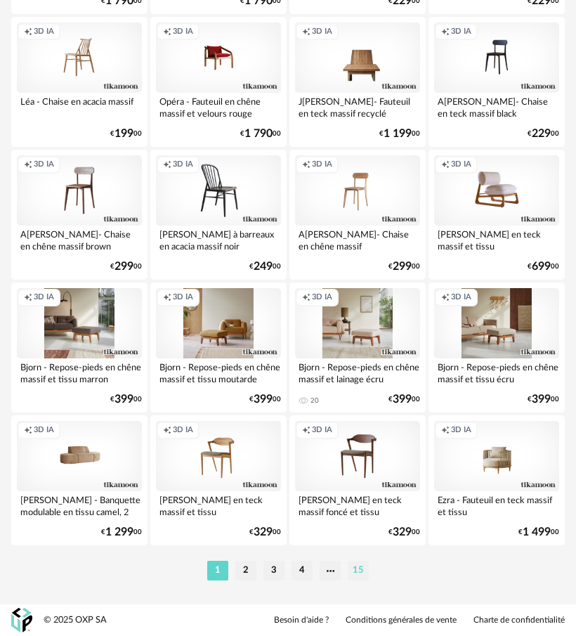  What do you see at coordinates (79, 347) in the screenshot?
I see `a: Creation icon 3D IA Bjorn - Repose-pieds en chêne massif et tissu marron €39900` at bounding box center [79, 347].